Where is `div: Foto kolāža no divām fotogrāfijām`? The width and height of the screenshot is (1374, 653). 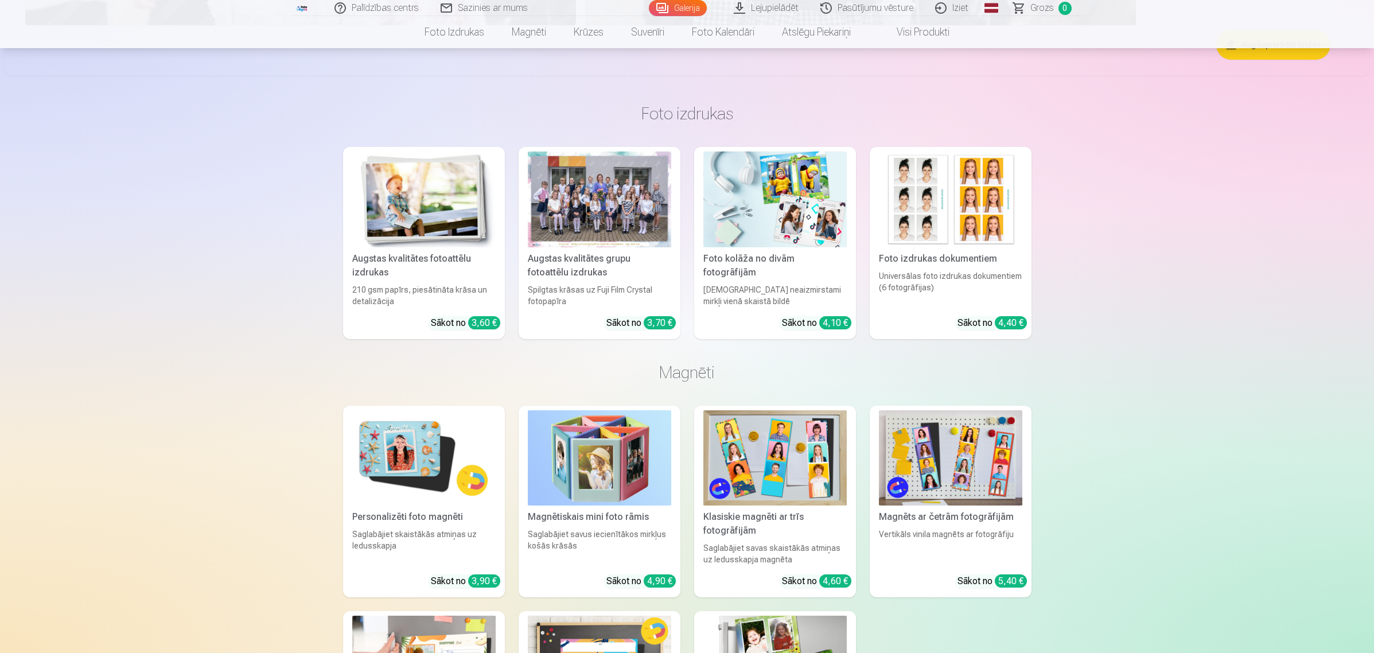
div: Foto kolāža no divām fotogrāfijām is located at coordinates (775, 266).